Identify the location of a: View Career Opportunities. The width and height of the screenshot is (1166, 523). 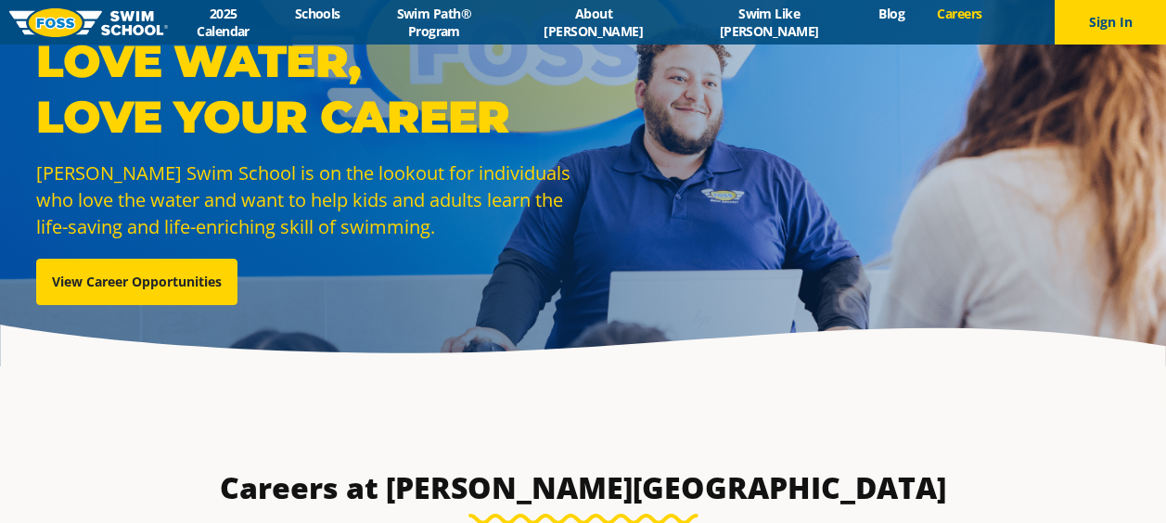
(136, 282).